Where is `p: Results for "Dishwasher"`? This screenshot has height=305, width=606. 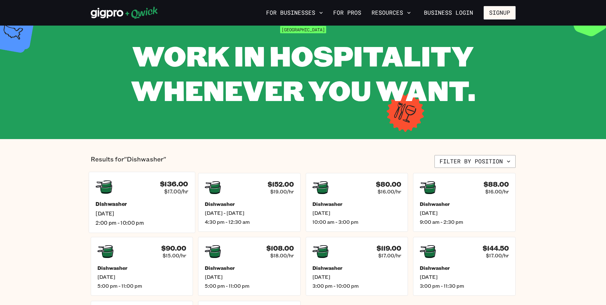 p: Results for "Dishwasher" is located at coordinates (128, 161).